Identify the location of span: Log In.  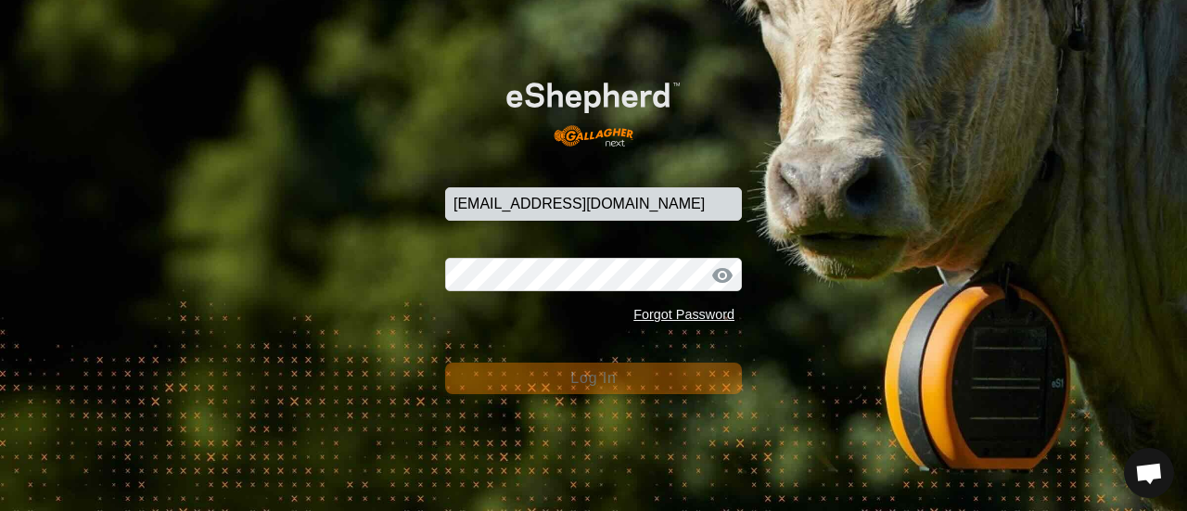
(593, 377).